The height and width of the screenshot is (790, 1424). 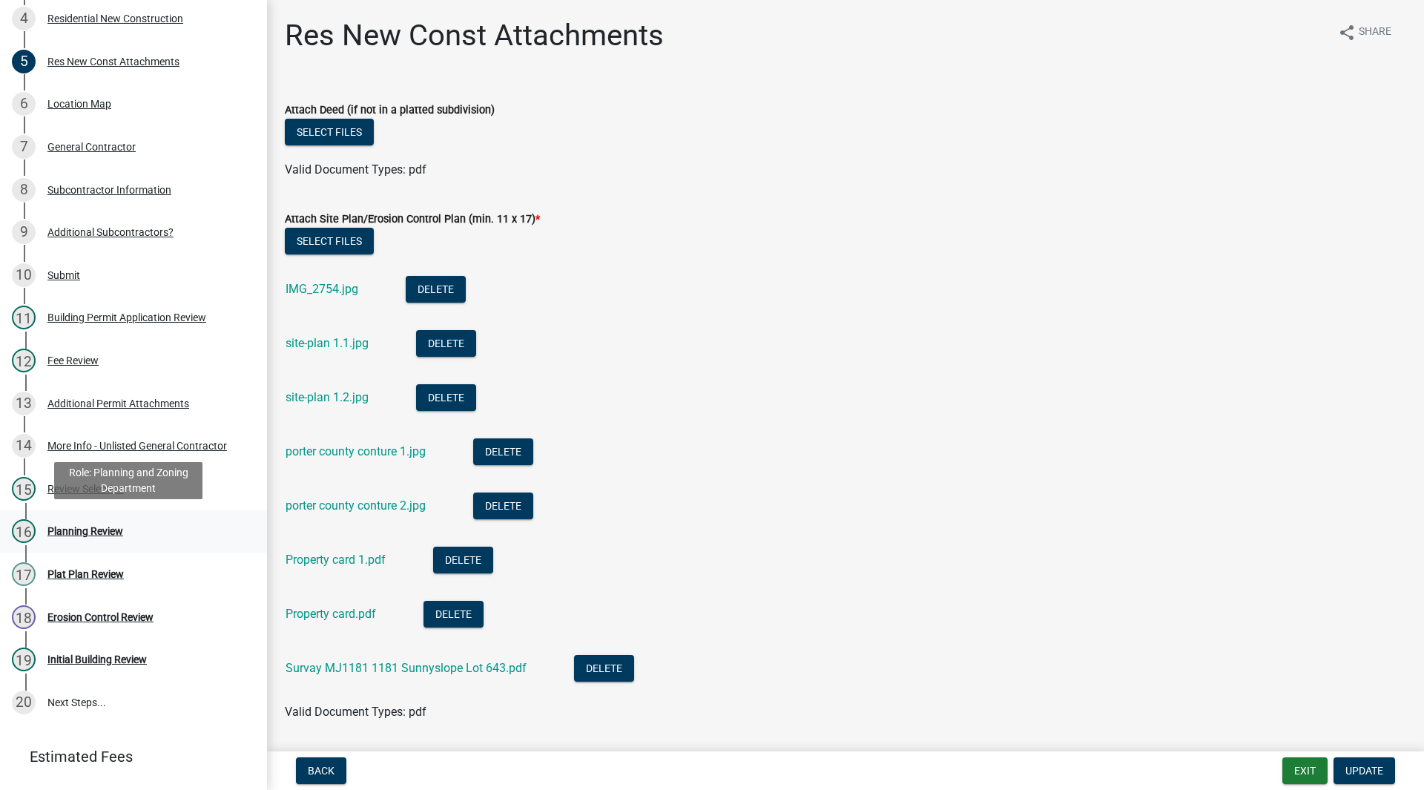 What do you see at coordinates (85, 489) in the screenshot?
I see `div: Review Selection` at bounding box center [85, 489].